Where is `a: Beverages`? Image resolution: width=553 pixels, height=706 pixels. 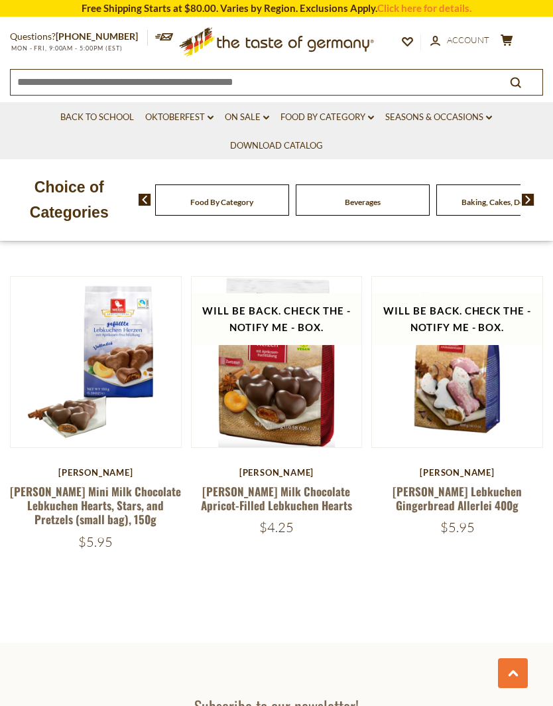
a: Beverages is located at coordinates (363, 202).